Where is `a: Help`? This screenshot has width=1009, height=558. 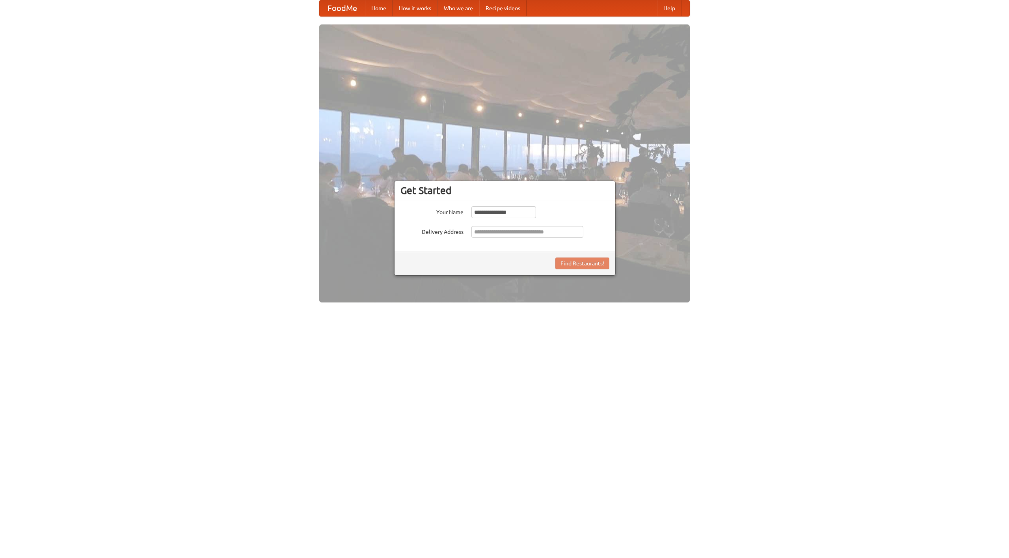
a: Help is located at coordinates (669, 8).